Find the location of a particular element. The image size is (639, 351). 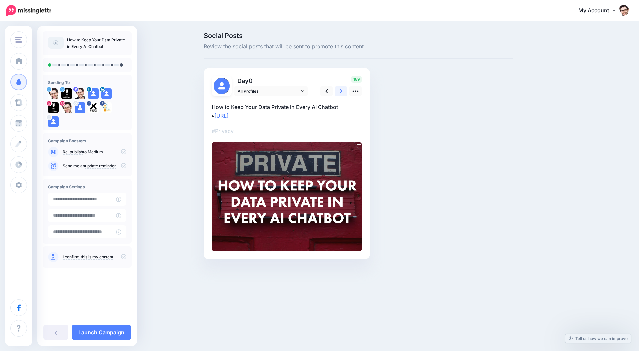

a: I confirm this is my content is located at coordinates (88, 257).